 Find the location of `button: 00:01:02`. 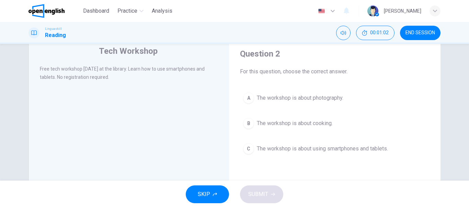

button: 00:01:02 is located at coordinates (375, 33).